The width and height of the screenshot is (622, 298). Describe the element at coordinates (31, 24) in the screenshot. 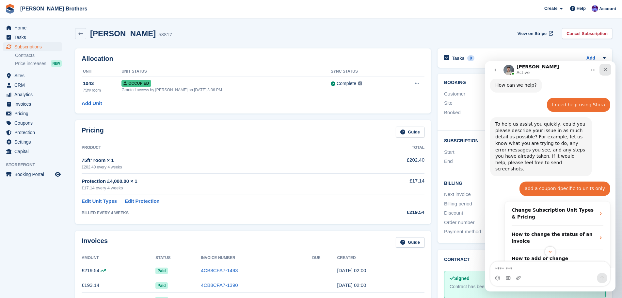

I see `div: How can we help?` at that location.